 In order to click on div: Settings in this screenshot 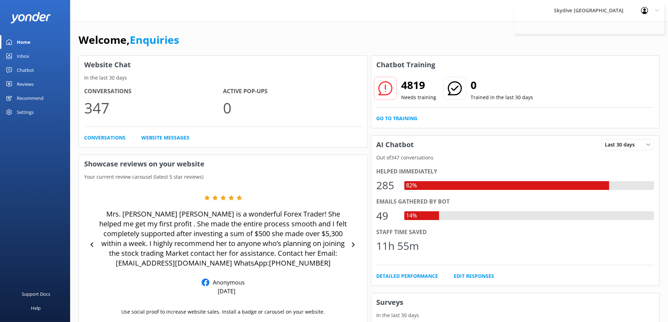, I will do `click(25, 112)`.